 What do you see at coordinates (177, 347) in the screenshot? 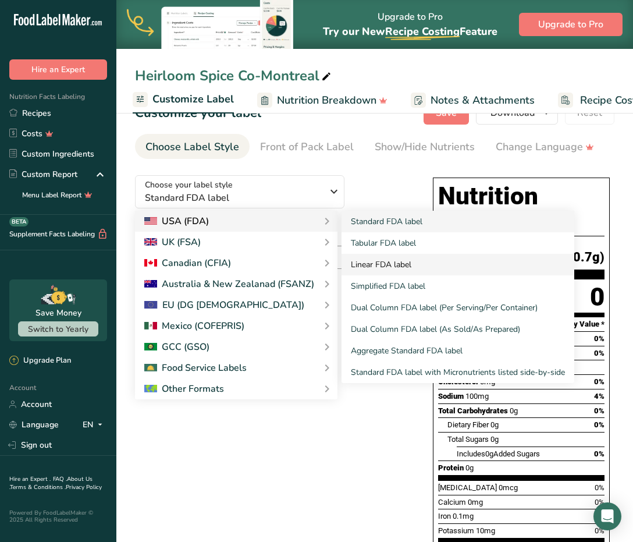
I see `div: GCC (GSO)` at bounding box center [177, 347].